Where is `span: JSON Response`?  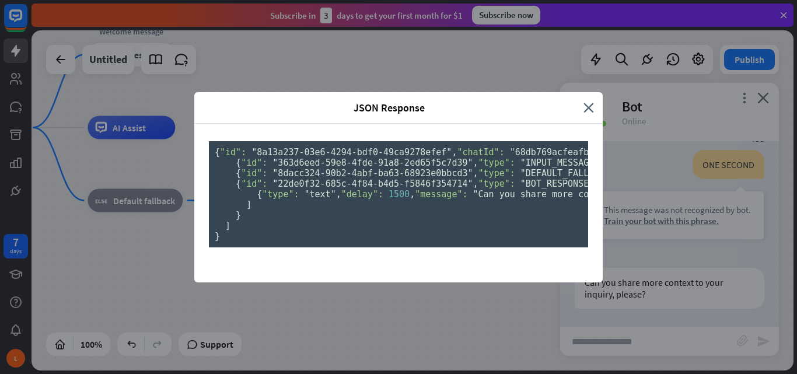
span: JSON Response is located at coordinates (389, 107).